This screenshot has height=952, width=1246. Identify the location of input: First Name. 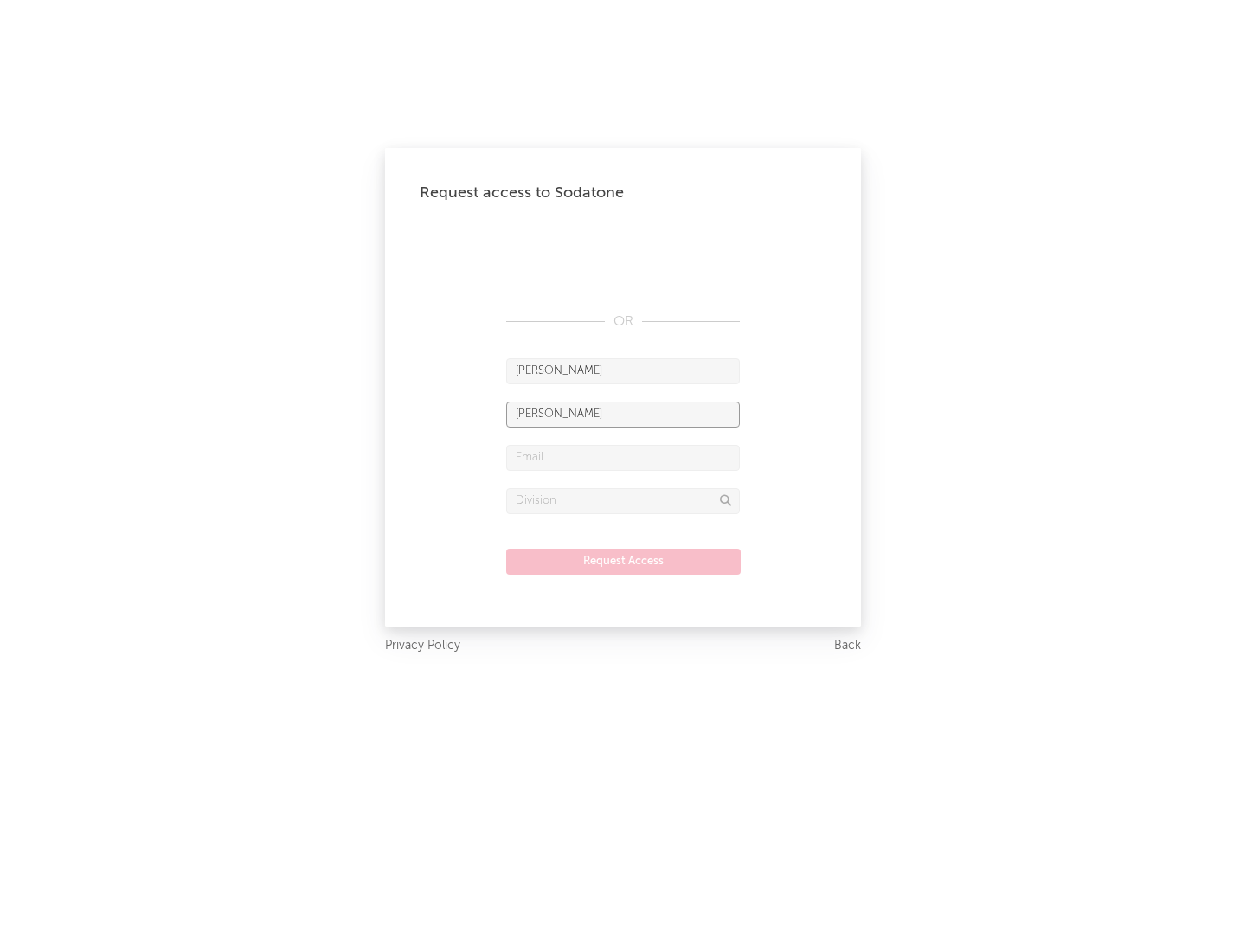
(623, 371).